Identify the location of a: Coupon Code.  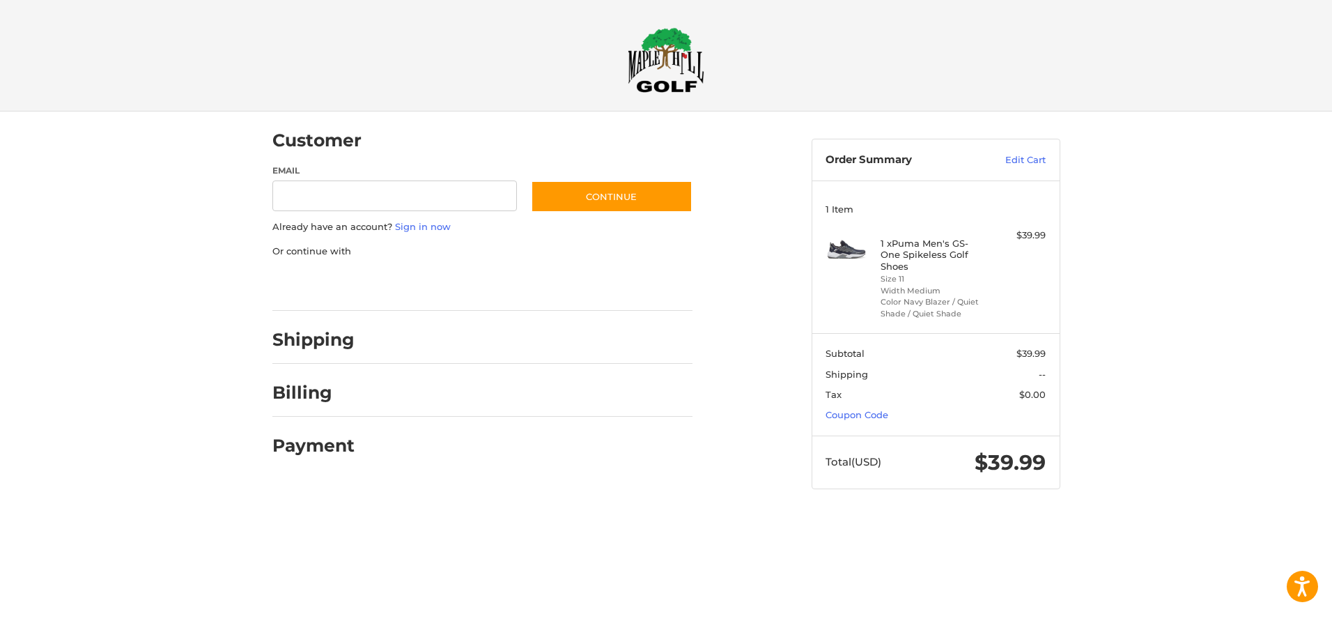
(857, 415).